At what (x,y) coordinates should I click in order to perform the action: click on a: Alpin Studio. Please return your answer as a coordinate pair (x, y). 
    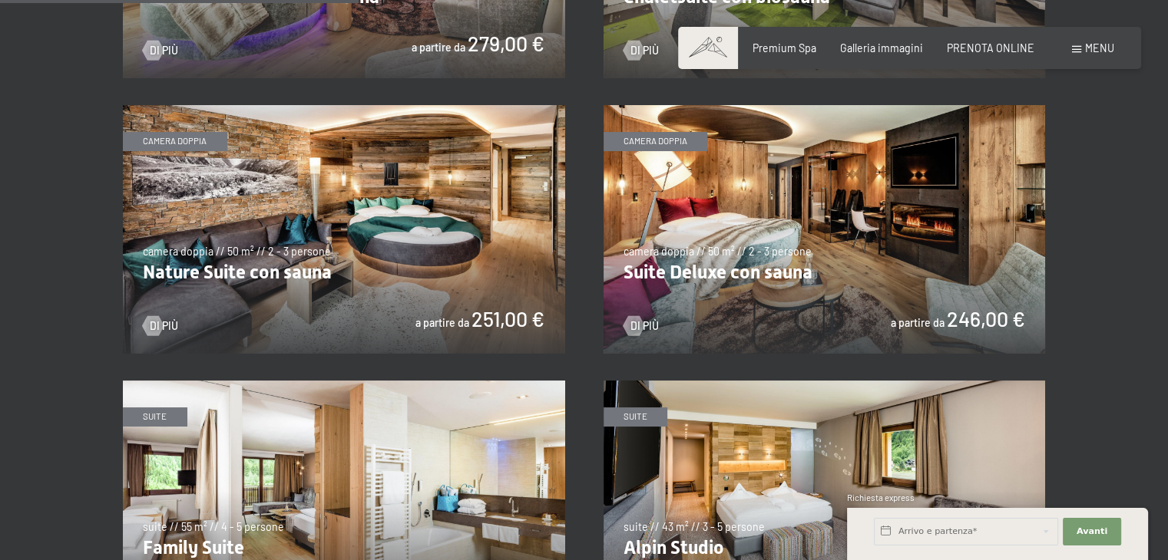
    Looking at the image, I should click on (824, 385).